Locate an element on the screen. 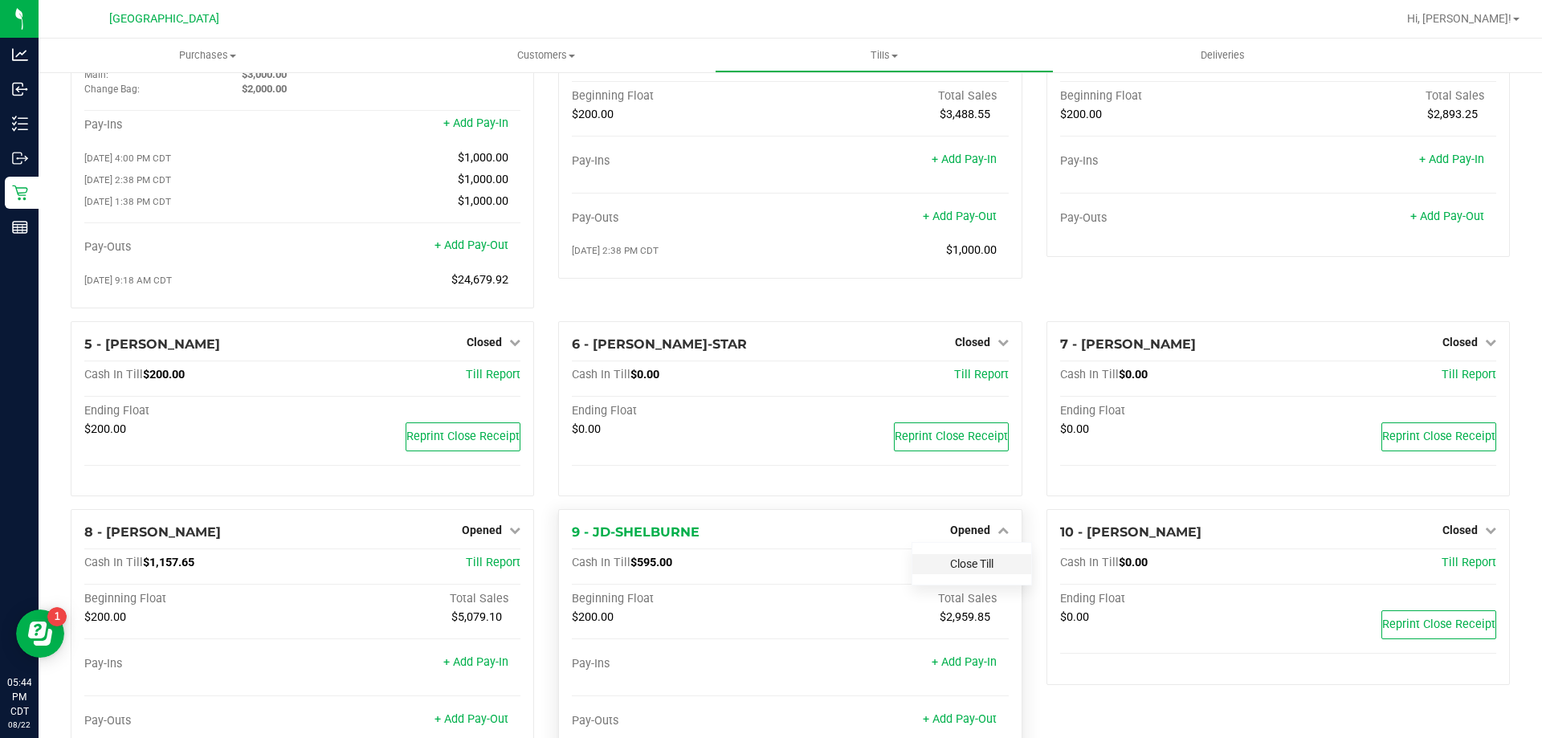 Image resolution: width=1542 pixels, height=738 pixels. inline-svg: Reports is located at coordinates (20, 227).